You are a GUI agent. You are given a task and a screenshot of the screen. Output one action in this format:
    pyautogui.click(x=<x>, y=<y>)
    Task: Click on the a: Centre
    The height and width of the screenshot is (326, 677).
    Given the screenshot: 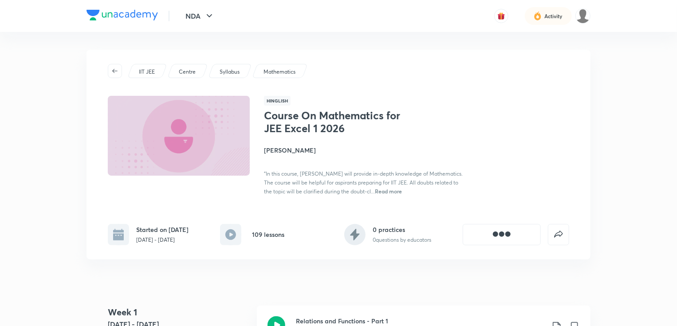 What is the action you would take?
    pyautogui.click(x=187, y=72)
    